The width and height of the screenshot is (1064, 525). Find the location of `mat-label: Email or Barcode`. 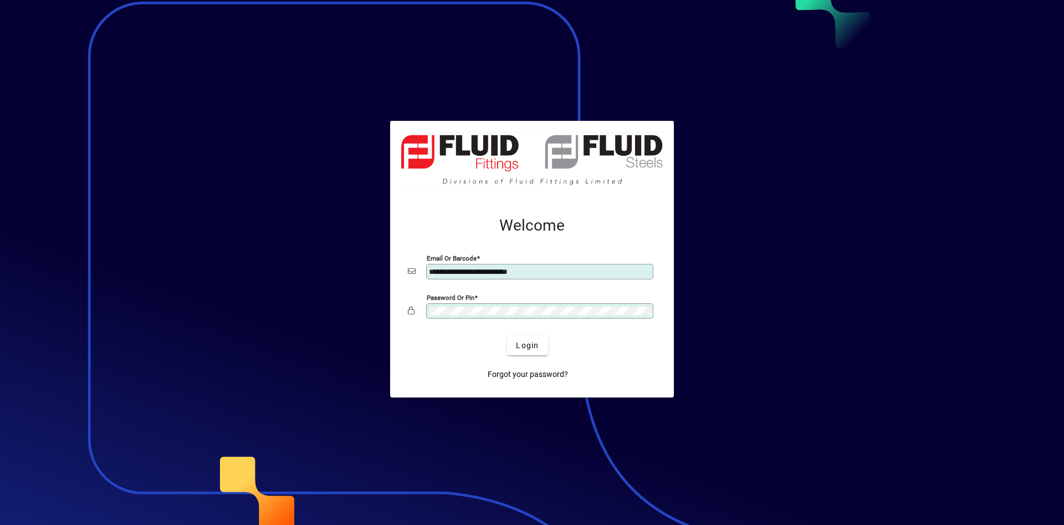

mat-label: Email or Barcode is located at coordinates (452, 258).